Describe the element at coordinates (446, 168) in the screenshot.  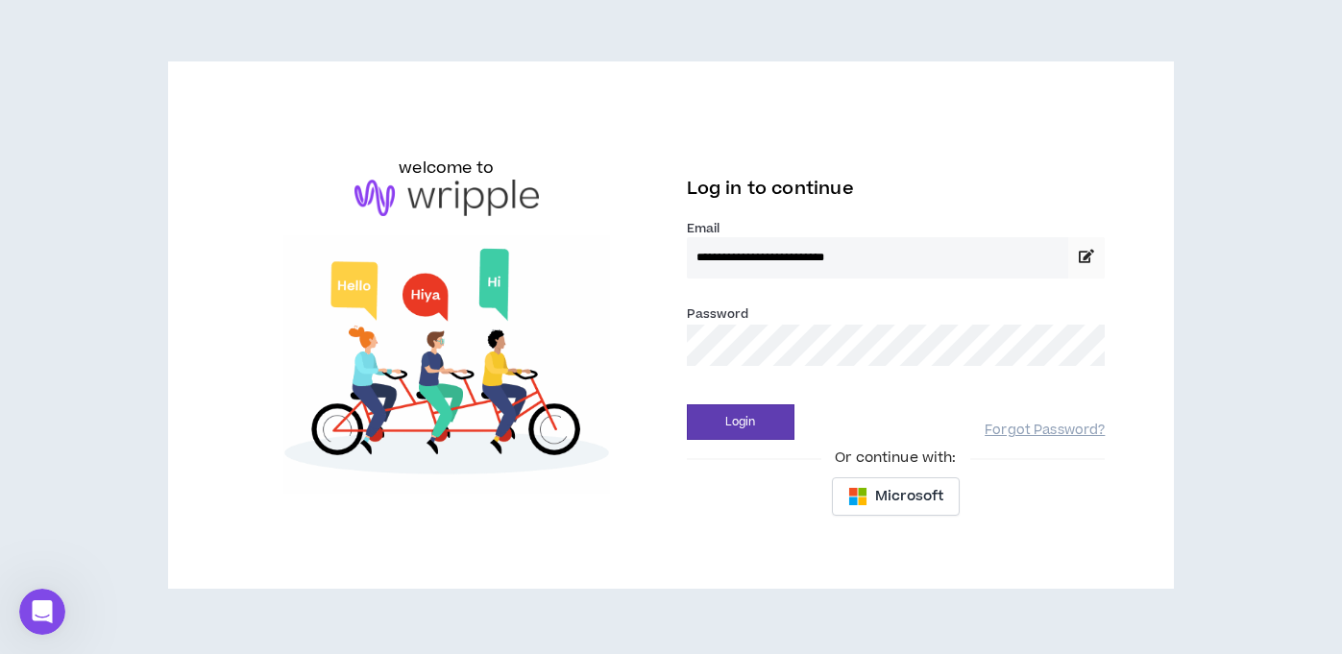
I see `h6: welcome to` at that location.